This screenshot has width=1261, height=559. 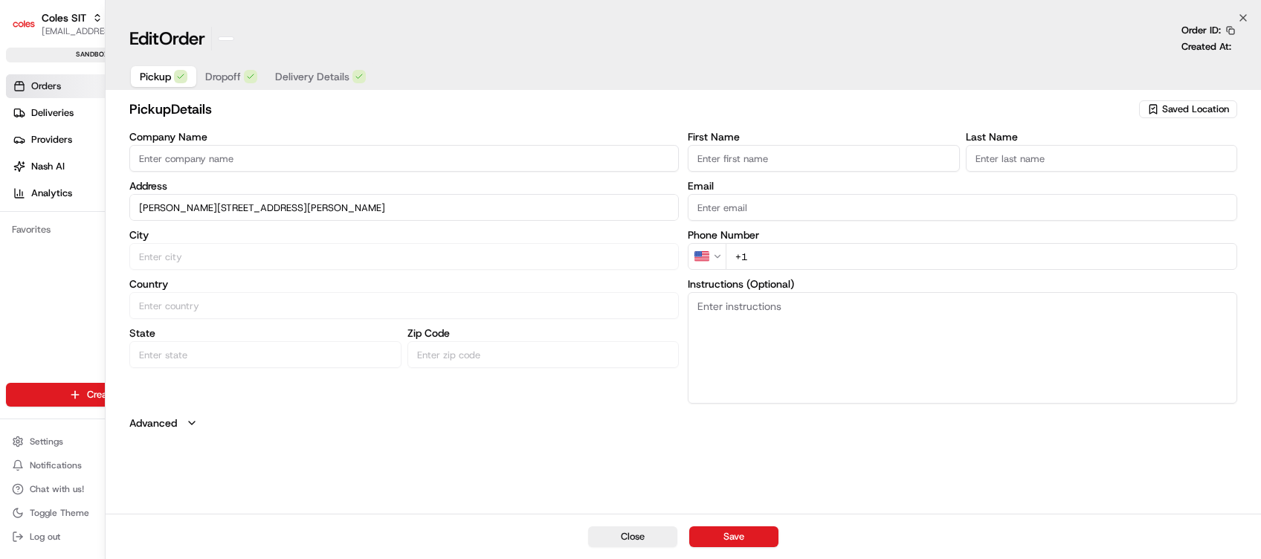 I want to click on p: Order ID:, so click(x=1201, y=30).